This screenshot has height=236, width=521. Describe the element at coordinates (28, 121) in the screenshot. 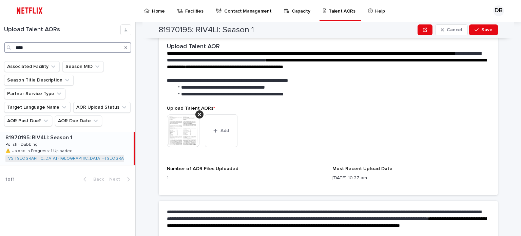

I see `button: AOR Past Due?` at that location.